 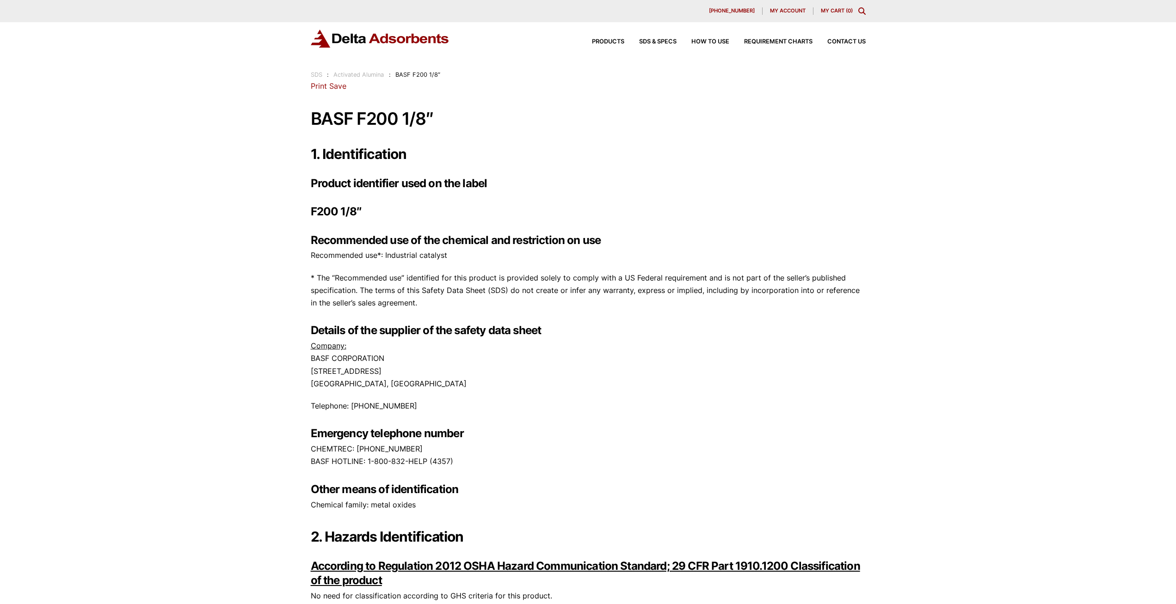 I want to click on a: SDS, so click(x=316, y=74).